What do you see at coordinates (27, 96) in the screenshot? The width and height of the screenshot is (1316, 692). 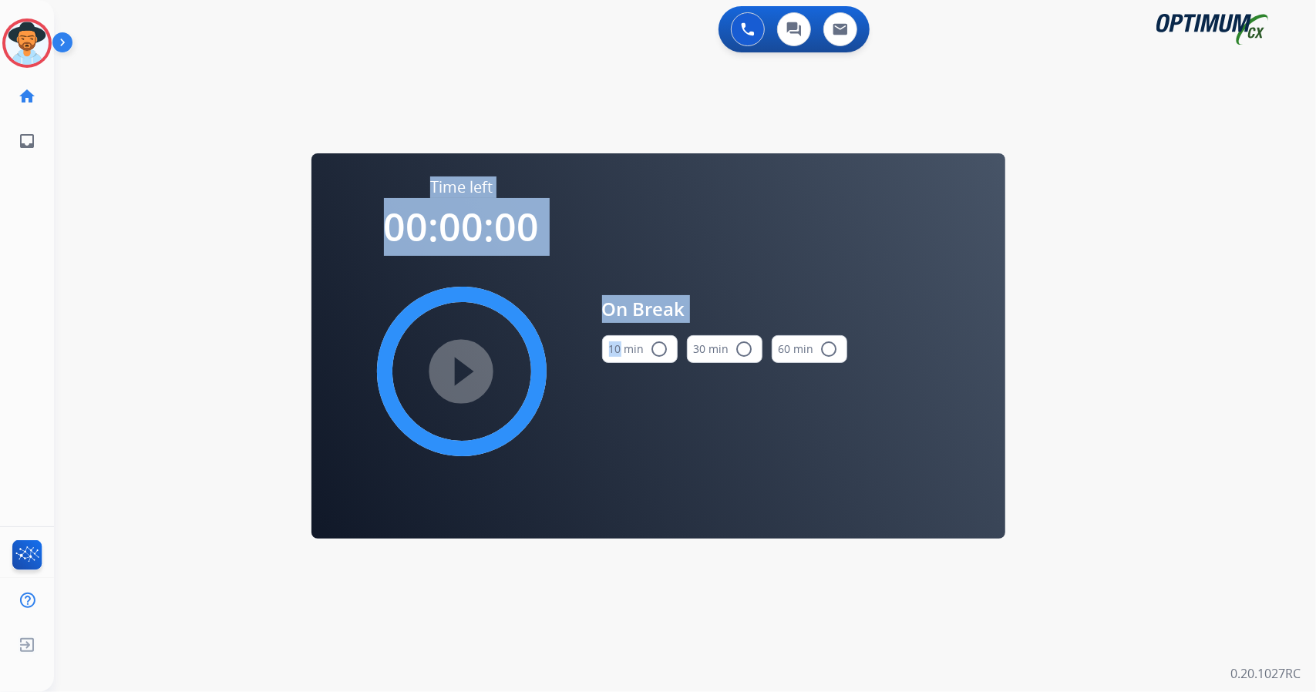 I see `mat-icon: home` at bounding box center [27, 96].